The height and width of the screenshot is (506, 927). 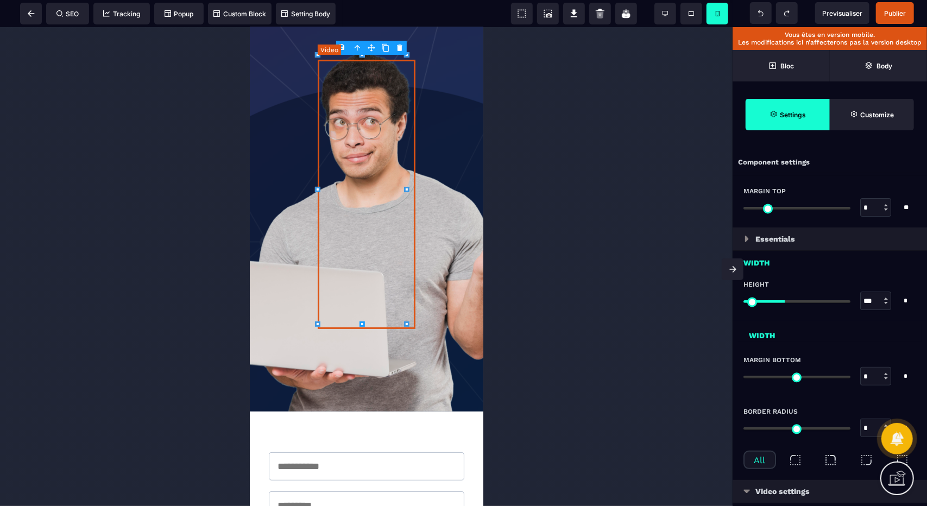 What do you see at coordinates (830, 42) in the screenshot?
I see `p: Les modifications ici n’affecterons pas la version desktop` at bounding box center [830, 42].